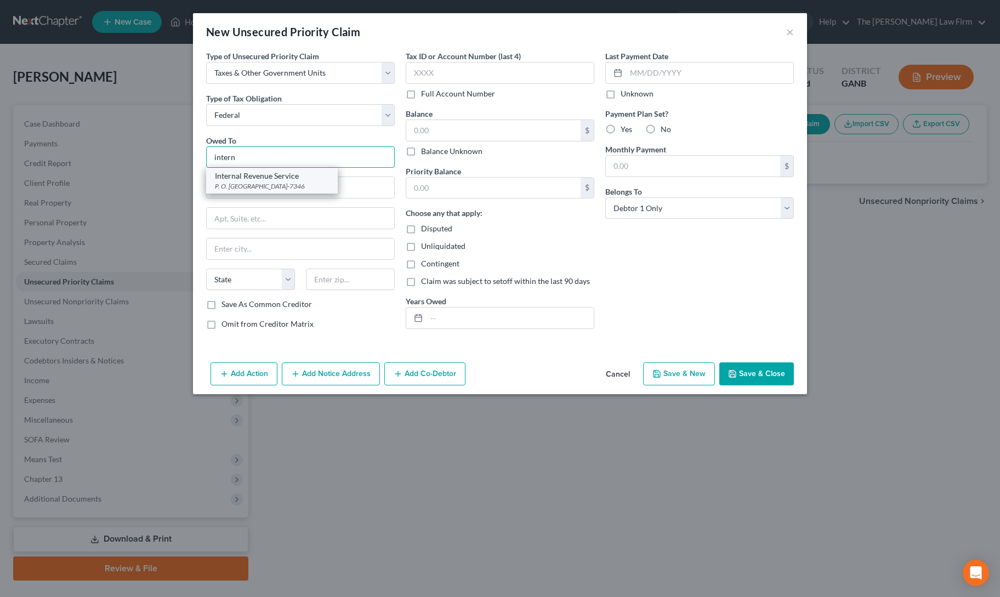 Image resolution: width=1000 pixels, height=597 pixels. Describe the element at coordinates (301, 249) in the screenshot. I see `input: Enter city...` at that location.